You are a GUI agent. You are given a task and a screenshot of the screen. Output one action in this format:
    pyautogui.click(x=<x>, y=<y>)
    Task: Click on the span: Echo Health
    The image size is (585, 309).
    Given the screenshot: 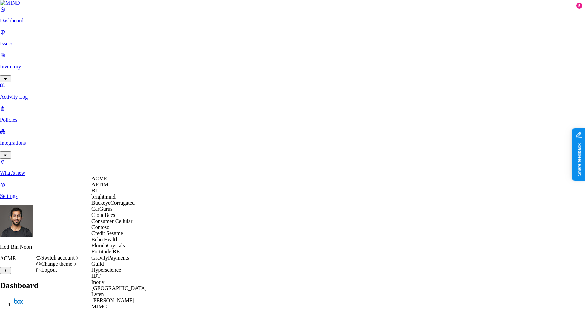 What is the action you would take?
    pyautogui.click(x=105, y=239)
    